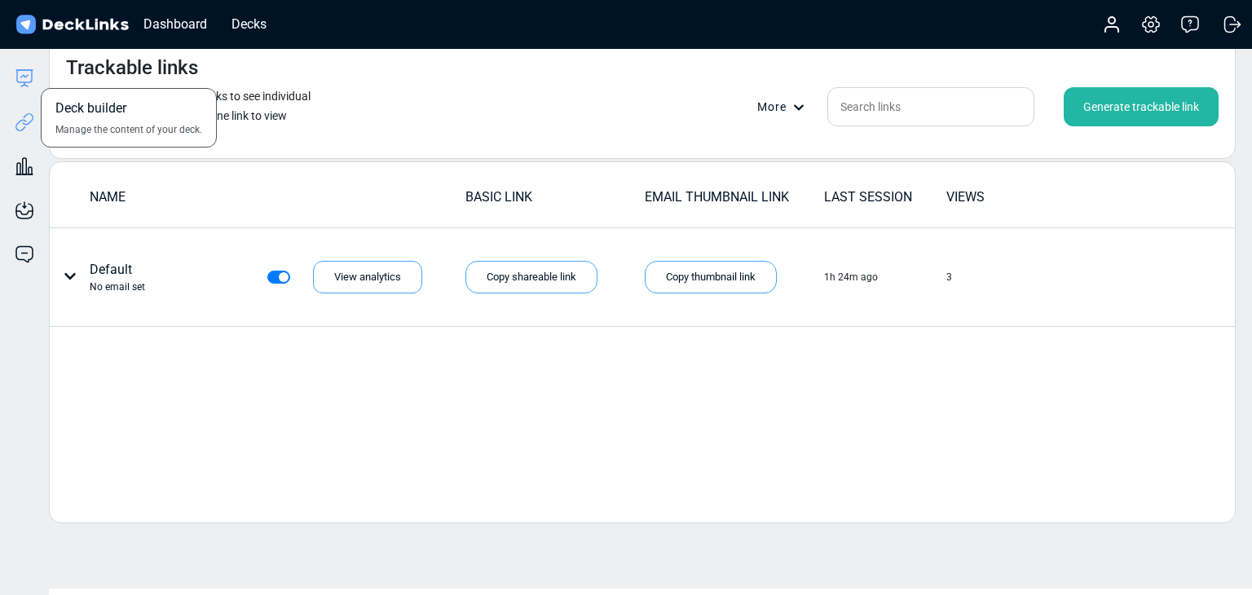 This screenshot has height=595, width=1252. What do you see at coordinates (531, 277) in the screenshot?
I see `div: Copy shareable link` at bounding box center [531, 277].